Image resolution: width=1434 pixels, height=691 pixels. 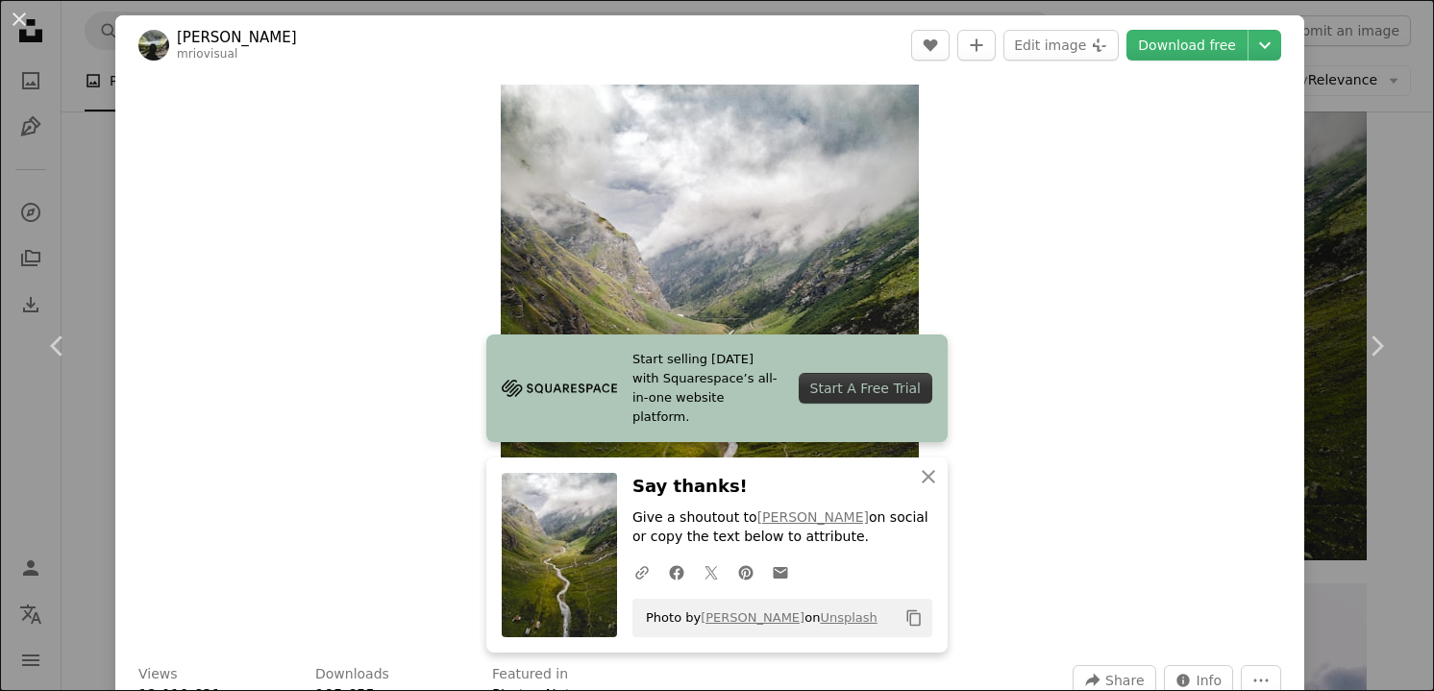 What do you see at coordinates (930, 45) in the screenshot?
I see `button: Like` at bounding box center [930, 45].